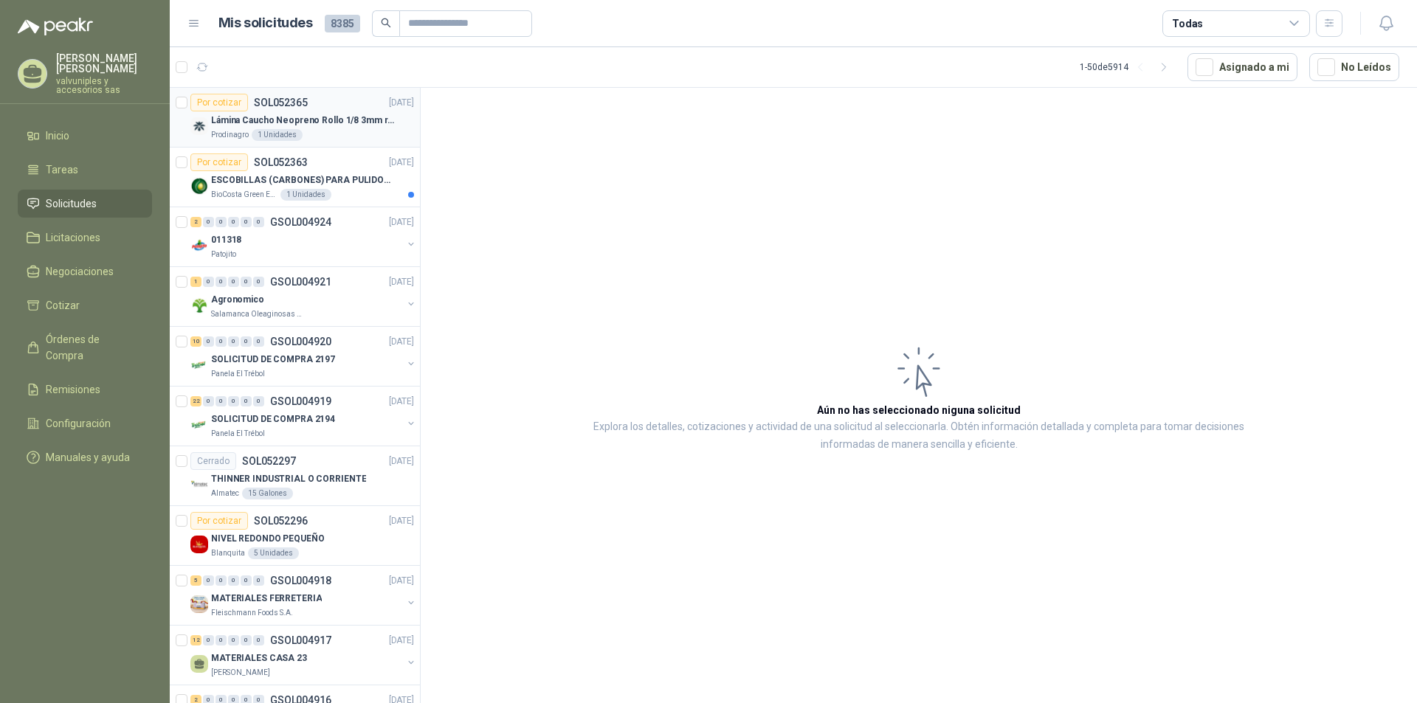 This screenshot has width=1417, height=703. Describe the element at coordinates (266, 23) in the screenshot. I see `h1: Mis solicitudes` at that location.